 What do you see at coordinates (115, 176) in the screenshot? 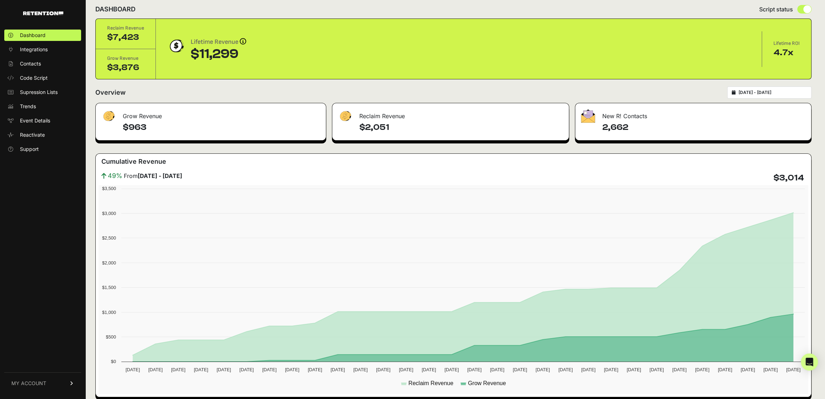
I see `span: 49%` at bounding box center [115, 176].